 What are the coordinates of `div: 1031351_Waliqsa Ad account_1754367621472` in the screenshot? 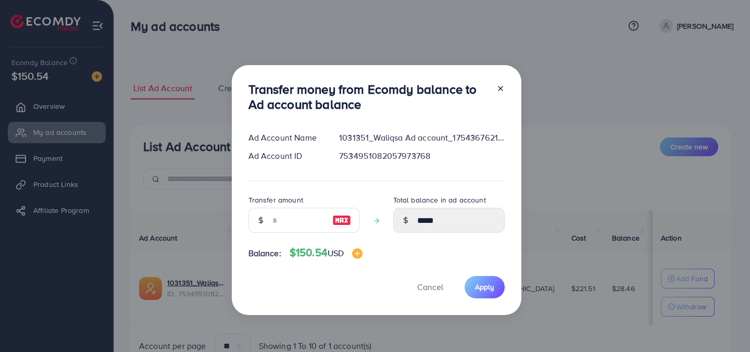 It's located at (422, 138).